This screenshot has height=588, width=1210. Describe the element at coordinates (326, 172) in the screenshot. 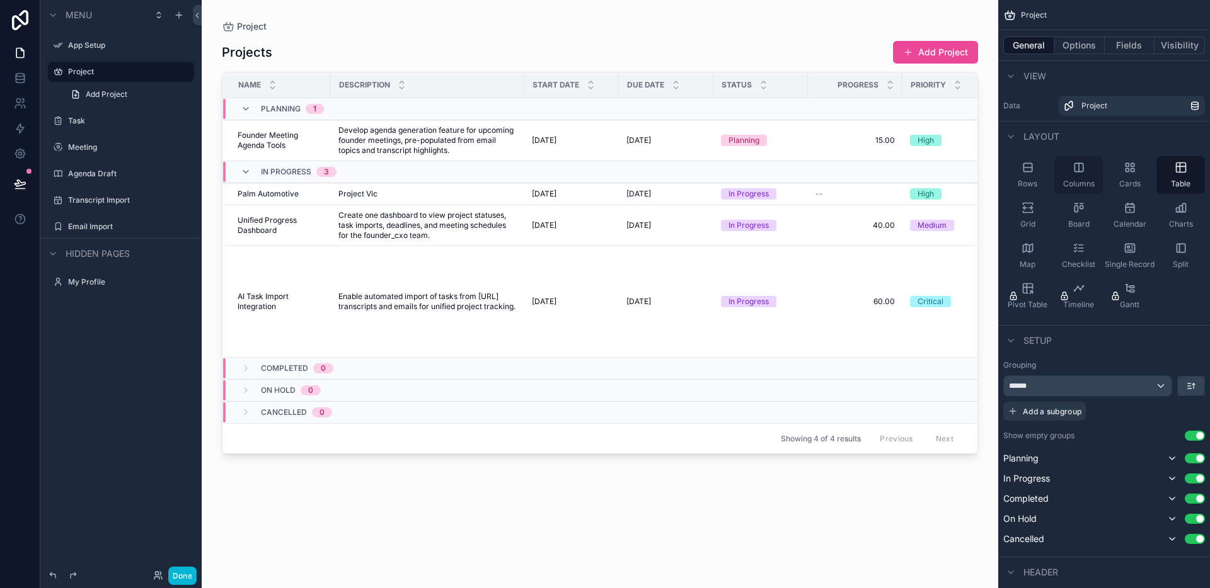

I see `div: 3` at that location.